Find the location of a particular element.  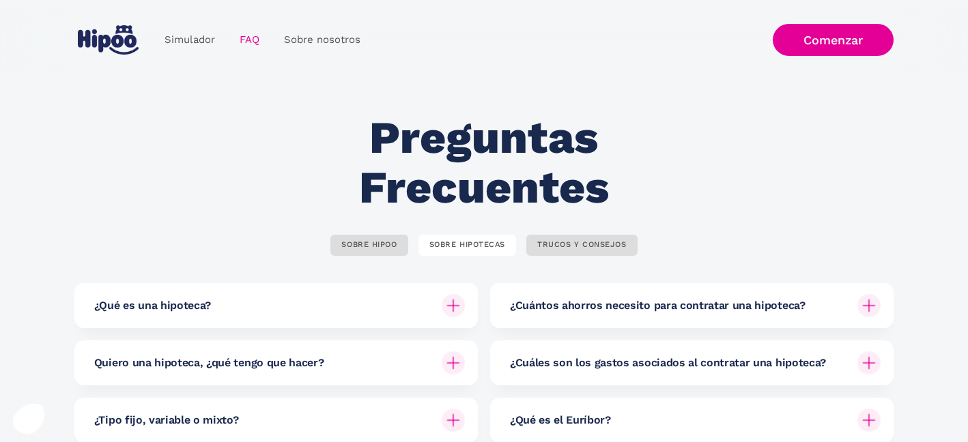

h6: ¿Cuáles son los gastos asociados al contratar una hipoteca? is located at coordinates (668, 363).